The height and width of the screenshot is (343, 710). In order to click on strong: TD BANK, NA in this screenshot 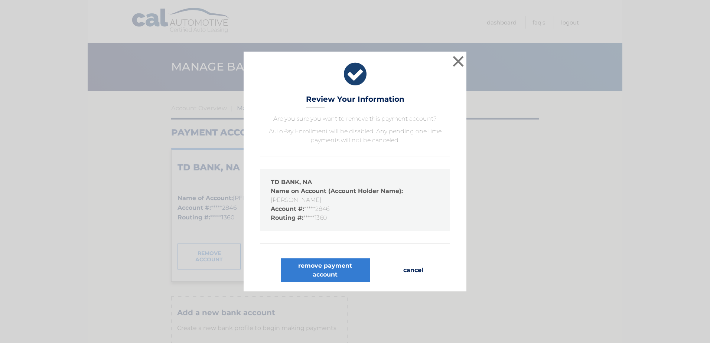, I will do `click(291, 182)`.